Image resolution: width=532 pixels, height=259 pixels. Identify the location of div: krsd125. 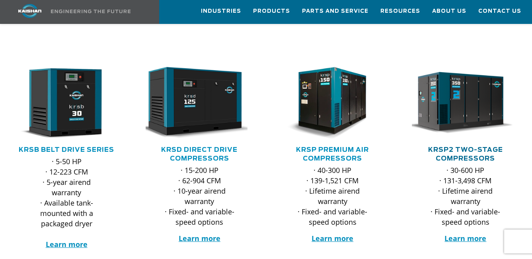
(199, 103).